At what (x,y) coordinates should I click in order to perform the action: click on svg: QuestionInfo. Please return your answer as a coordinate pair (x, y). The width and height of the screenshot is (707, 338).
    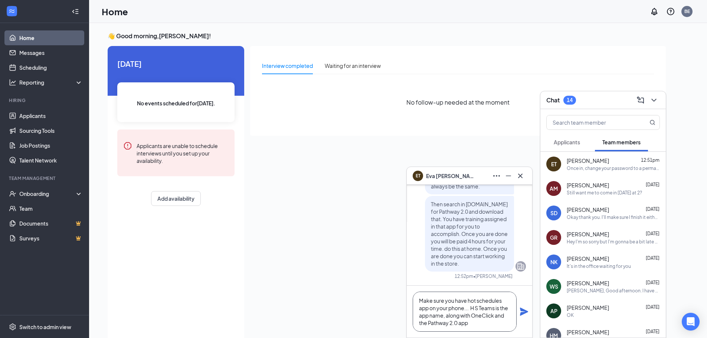
    Looking at the image, I should click on (671, 12).